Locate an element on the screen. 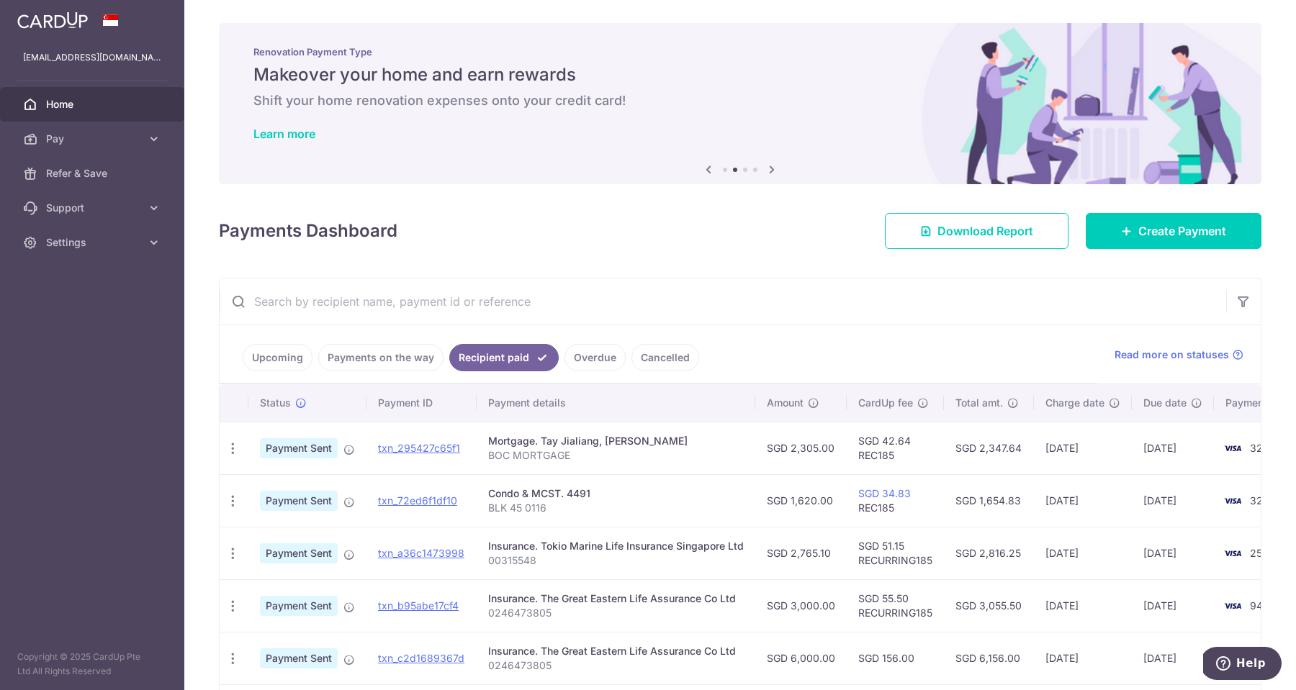 Image resolution: width=1296 pixels, height=690 pixels. th: Payment details is located at coordinates (615, 403).